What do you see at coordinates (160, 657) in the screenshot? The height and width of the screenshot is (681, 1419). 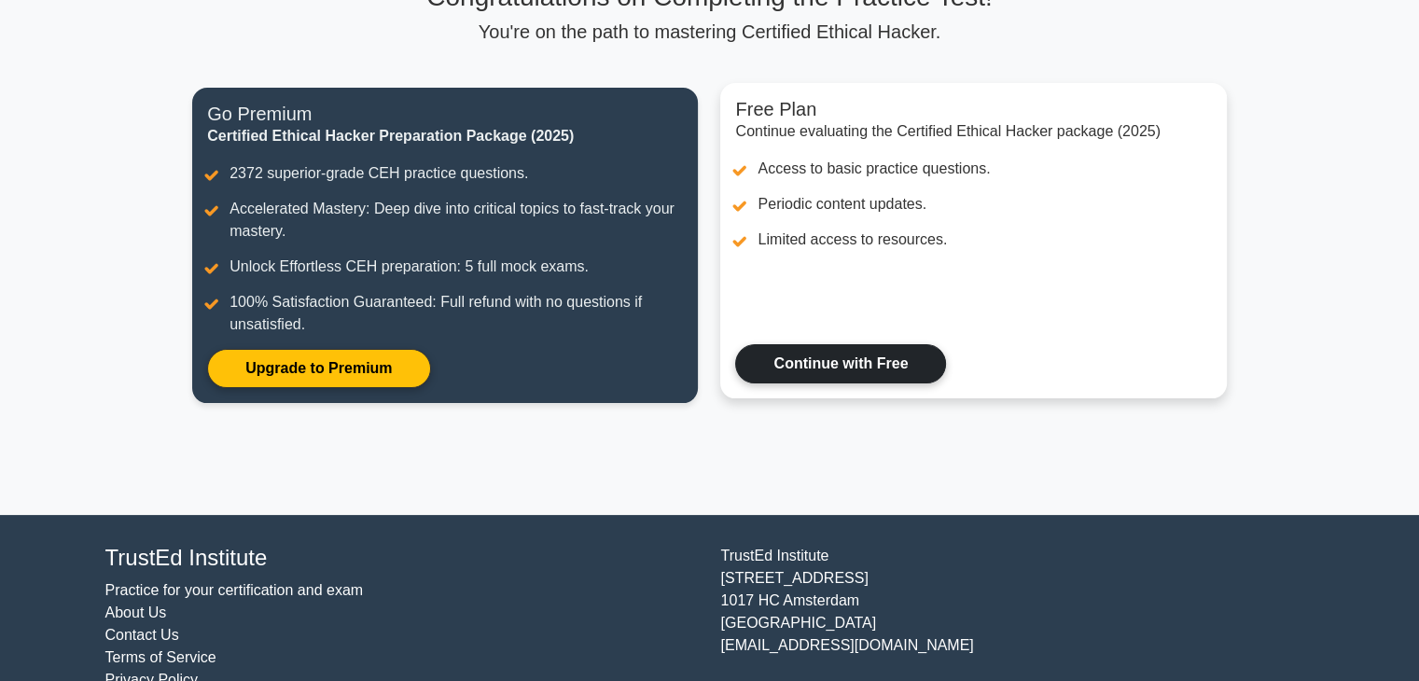 I see `a: Terms of Service` at bounding box center [160, 657].